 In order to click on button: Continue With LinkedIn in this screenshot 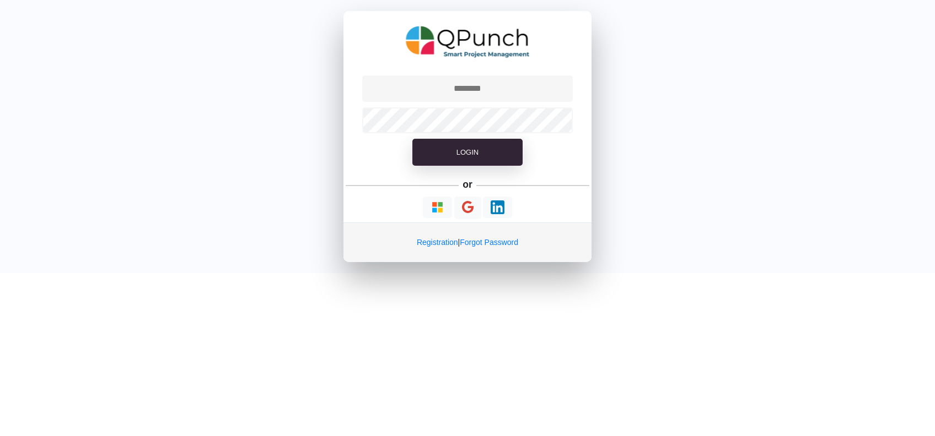, I will do `click(497, 207)`.